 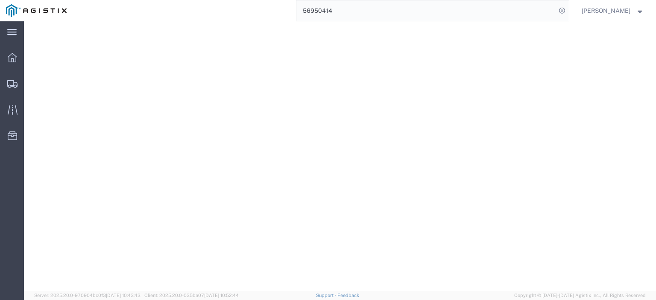 What do you see at coordinates (348, 296) in the screenshot?
I see `a: Feedback` at bounding box center [348, 296].